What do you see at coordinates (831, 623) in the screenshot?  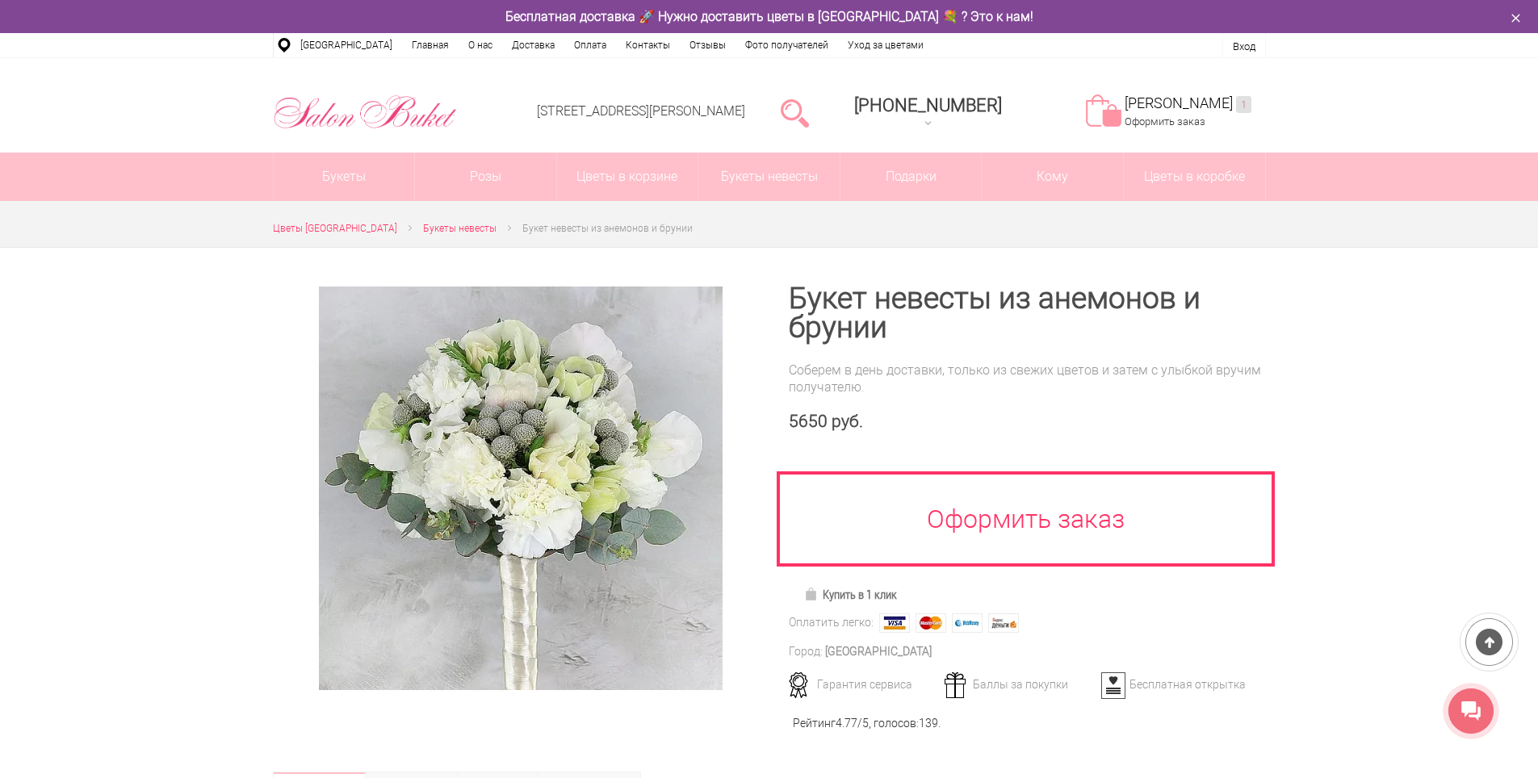 I see `div: Оплатить легко:` at bounding box center [831, 623].